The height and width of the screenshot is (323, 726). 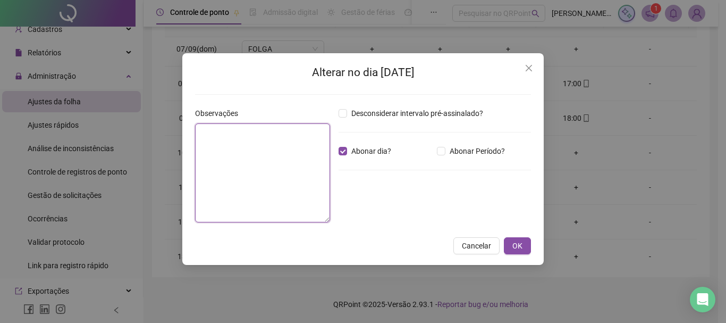 What do you see at coordinates (703, 299) in the screenshot?
I see `div: Open Intercom Messenger` at bounding box center [703, 299].